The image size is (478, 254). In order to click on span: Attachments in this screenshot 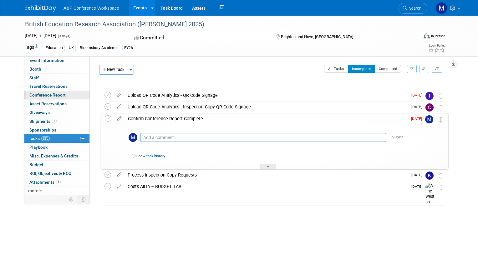, I will do `click(45, 182)`.